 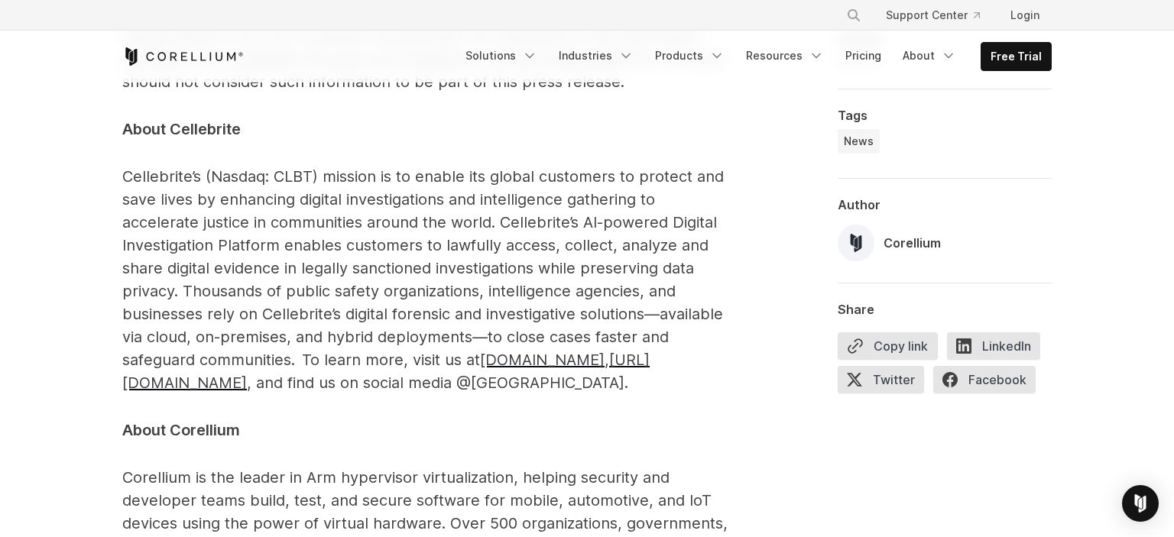 What do you see at coordinates (689, 56) in the screenshot?
I see `a: Products` at bounding box center [689, 56].